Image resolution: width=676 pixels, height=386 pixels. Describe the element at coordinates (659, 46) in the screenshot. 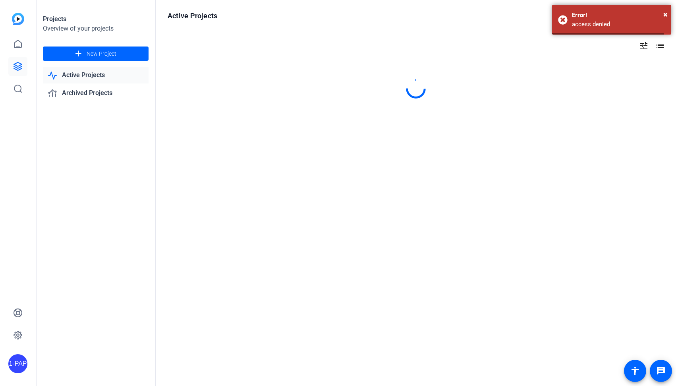

I see `mat-icon: list` at that location.